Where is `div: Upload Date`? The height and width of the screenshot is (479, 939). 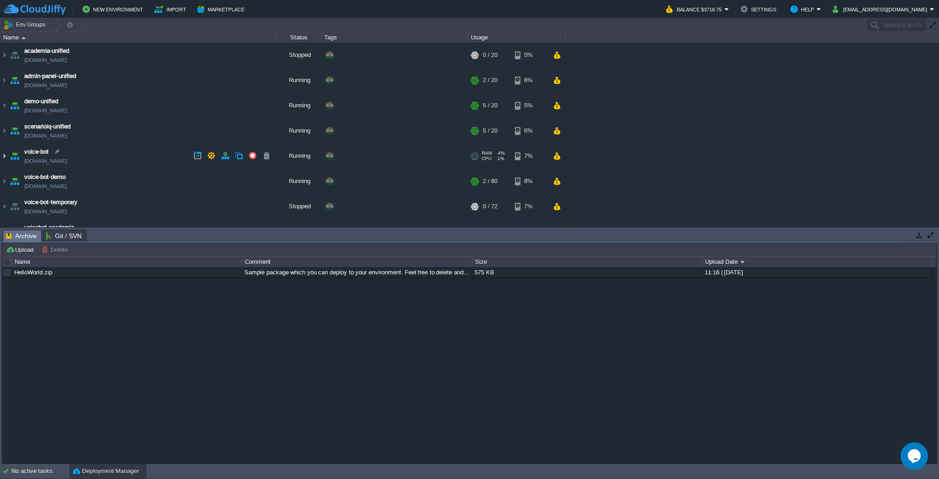 div: Upload Date is located at coordinates (818, 261).